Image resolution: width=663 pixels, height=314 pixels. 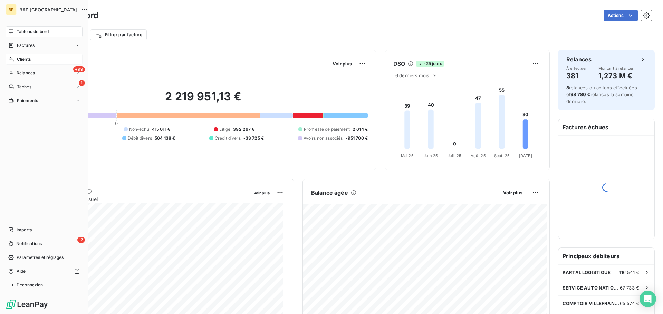 What do you see at coordinates (327, 129) in the screenshot?
I see `span: Promesse de paiement` at bounding box center [327, 129].